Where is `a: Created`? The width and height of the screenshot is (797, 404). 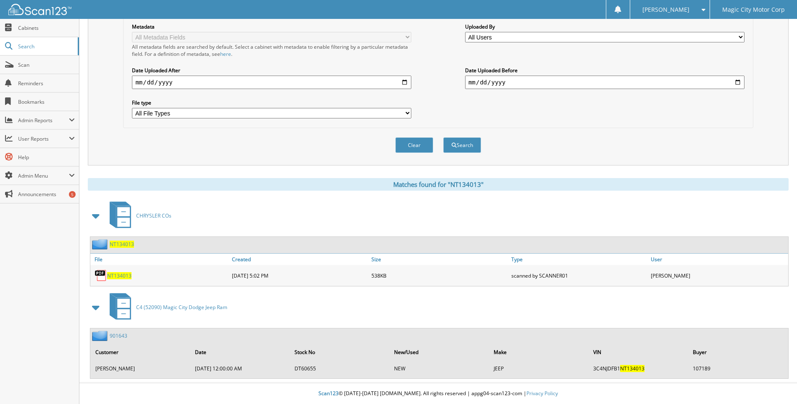
a: Created is located at coordinates (300, 259).